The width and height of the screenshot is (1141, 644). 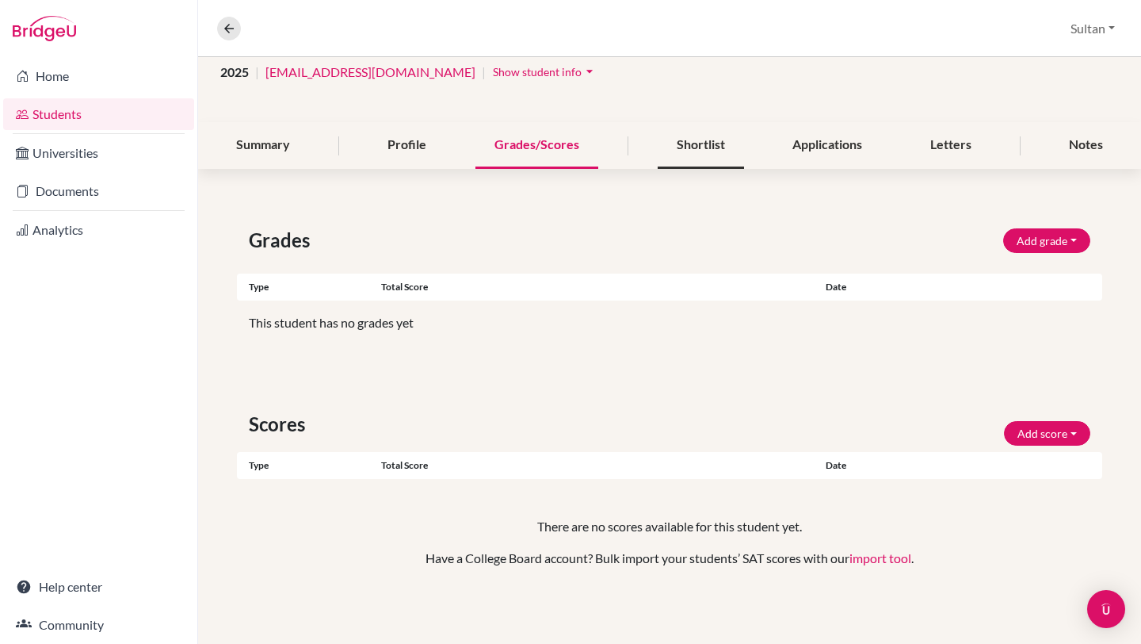 I want to click on a: Universities, so click(x=98, y=153).